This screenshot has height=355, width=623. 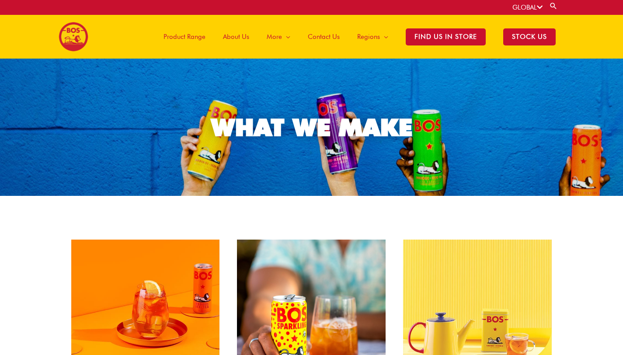 What do you see at coordinates (368, 37) in the screenshot?
I see `span: Regions` at bounding box center [368, 37].